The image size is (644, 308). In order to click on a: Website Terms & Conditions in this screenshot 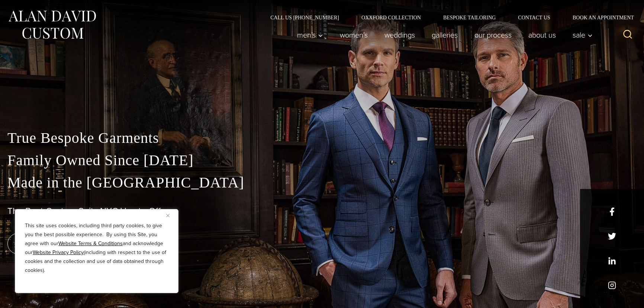, I will do `click(90, 243)`.